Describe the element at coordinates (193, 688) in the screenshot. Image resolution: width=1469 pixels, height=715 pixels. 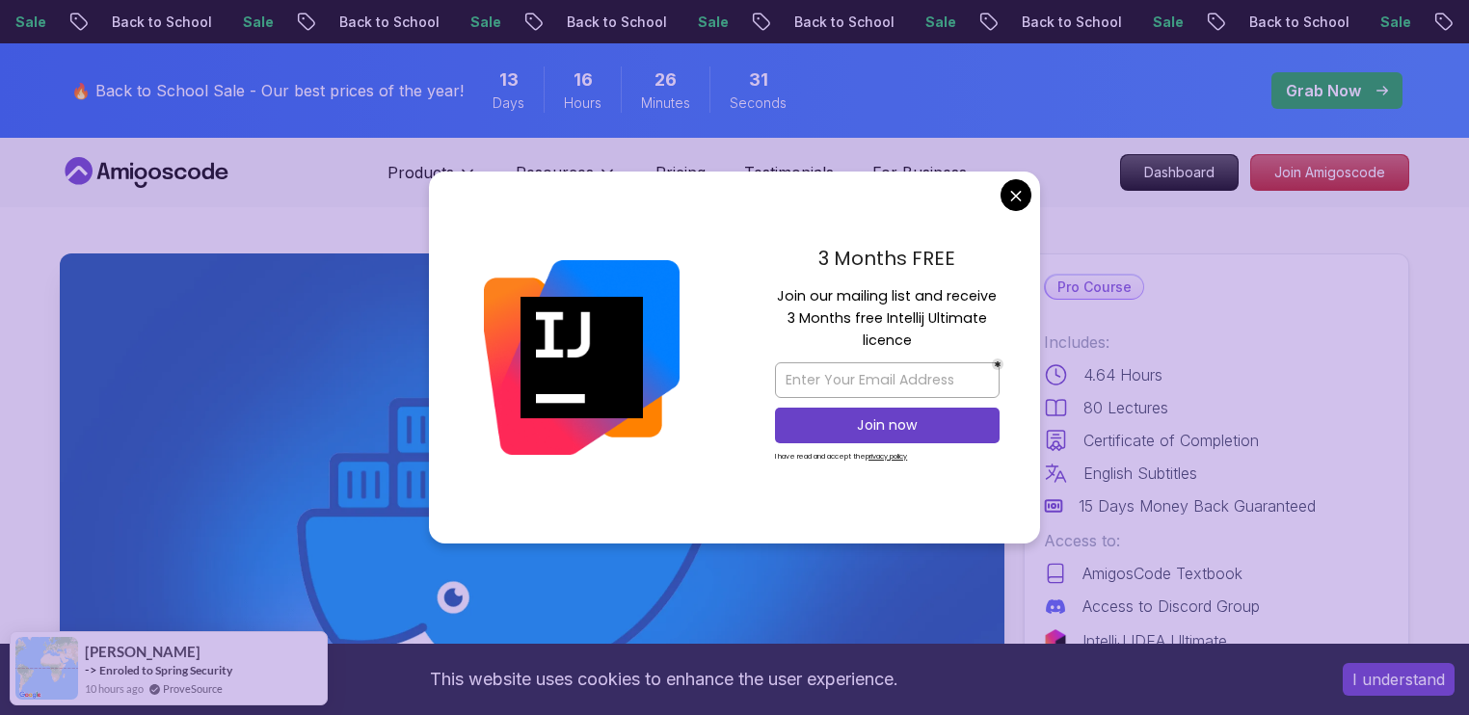
I see `a: ProveSource` at that location.